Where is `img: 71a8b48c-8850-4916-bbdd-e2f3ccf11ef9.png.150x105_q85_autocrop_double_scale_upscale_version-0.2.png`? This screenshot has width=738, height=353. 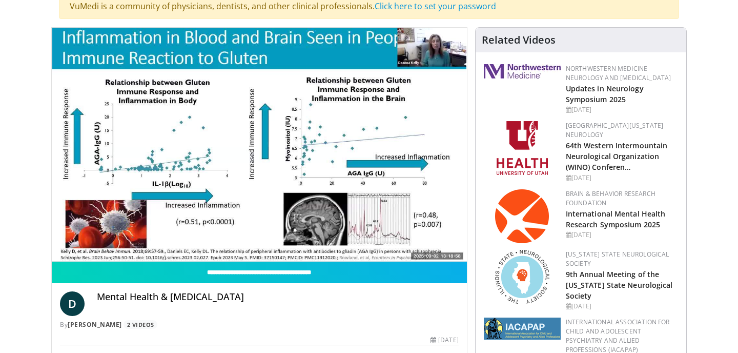
img: 71a8b48c-8850-4916-bbdd-e2f3ccf11ef9.png.150x105_q85_autocrop_double_scale_upscale_version-0.2.png is located at coordinates (522, 276).